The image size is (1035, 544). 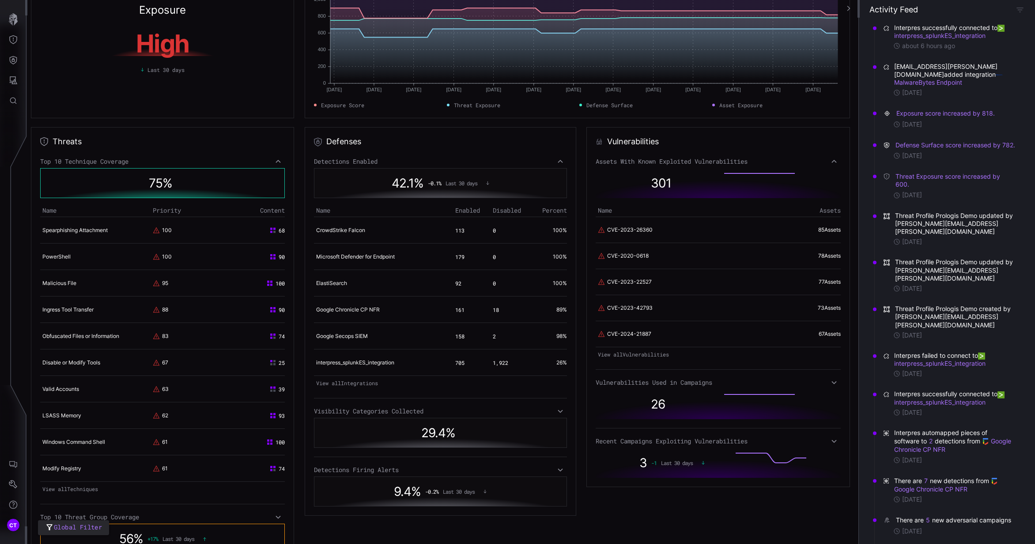 I want to click on img: Malwarebytes Endpoint, so click(x=999, y=75).